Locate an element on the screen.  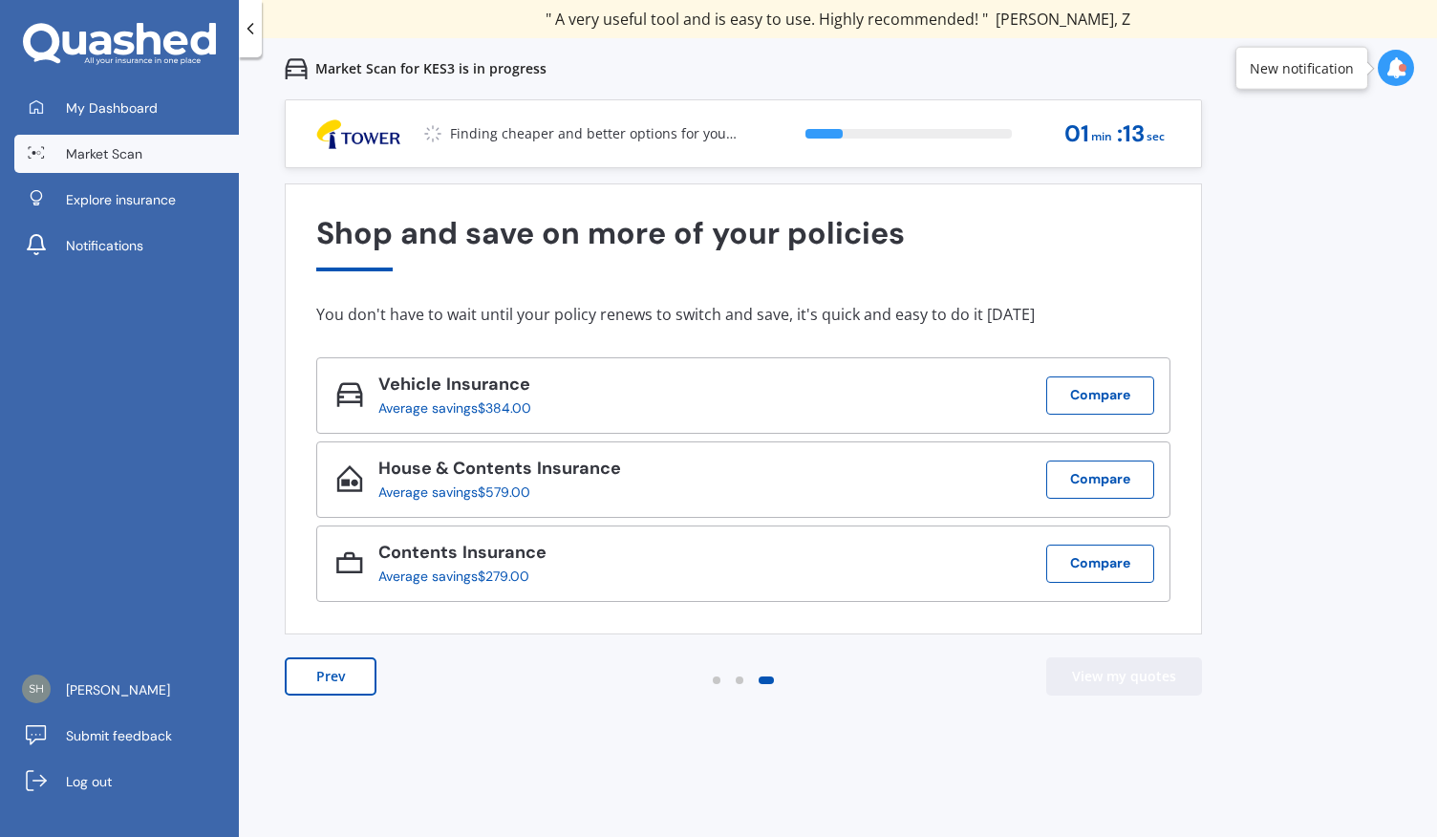
div: Shop and save on more of your policies is located at coordinates (743, 243).